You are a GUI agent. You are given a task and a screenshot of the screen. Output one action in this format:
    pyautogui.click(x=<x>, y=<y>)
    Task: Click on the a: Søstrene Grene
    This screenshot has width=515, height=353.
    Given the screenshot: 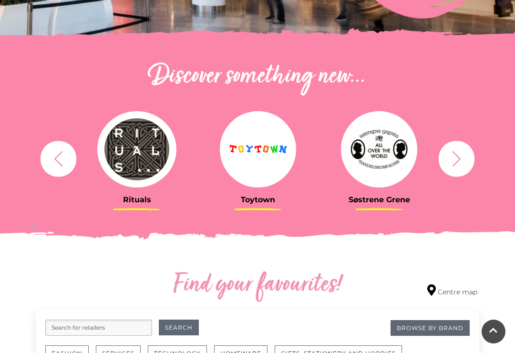 What is the action you would take?
    pyautogui.click(x=379, y=157)
    